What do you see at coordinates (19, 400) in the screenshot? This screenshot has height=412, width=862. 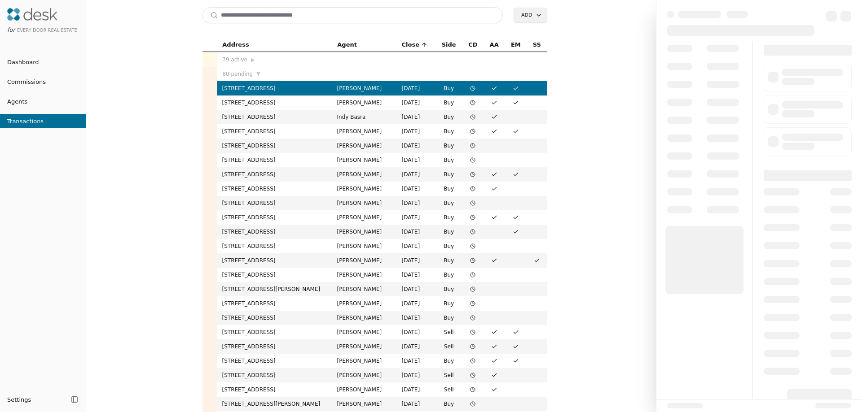 I see `span: Settings` at bounding box center [19, 400].